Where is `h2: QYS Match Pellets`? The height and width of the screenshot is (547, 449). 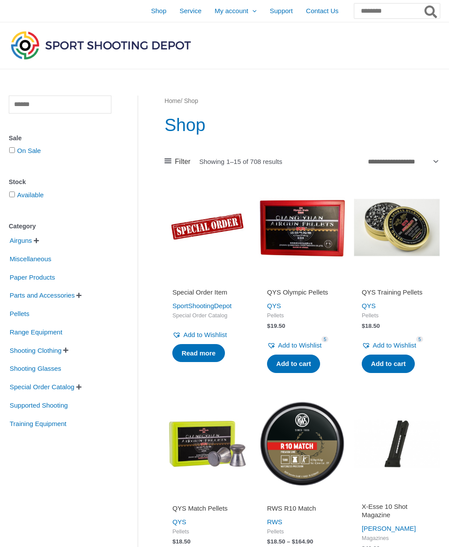 h2: QYS Match Pellets is located at coordinates (207, 509).